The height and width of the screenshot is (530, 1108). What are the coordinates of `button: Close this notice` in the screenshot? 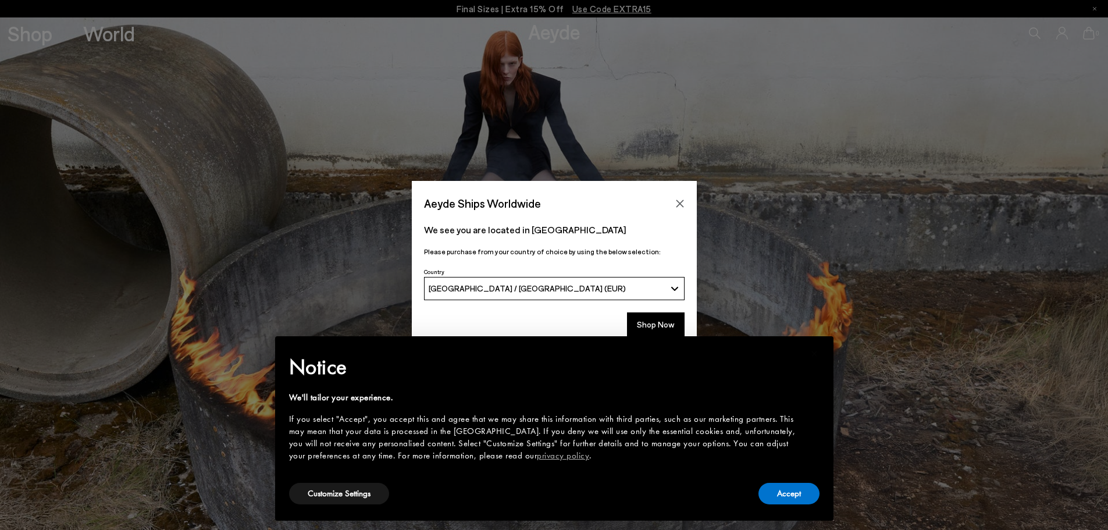 It's located at (815, 354).